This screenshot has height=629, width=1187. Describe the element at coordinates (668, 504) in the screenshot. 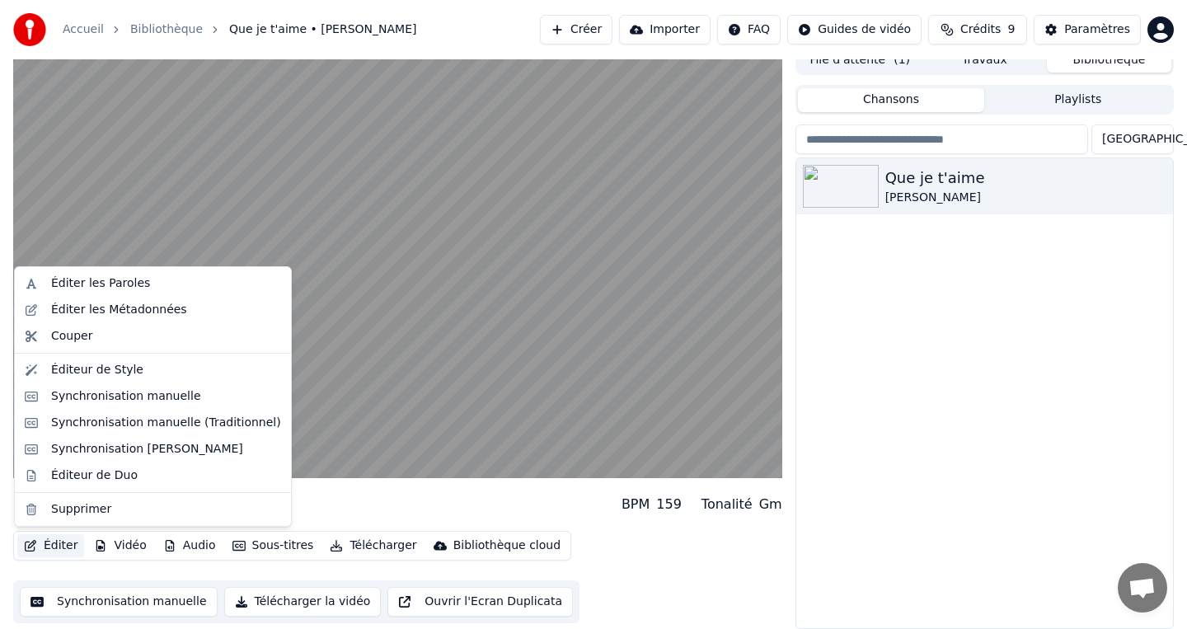

I see `div: 159` at that location.